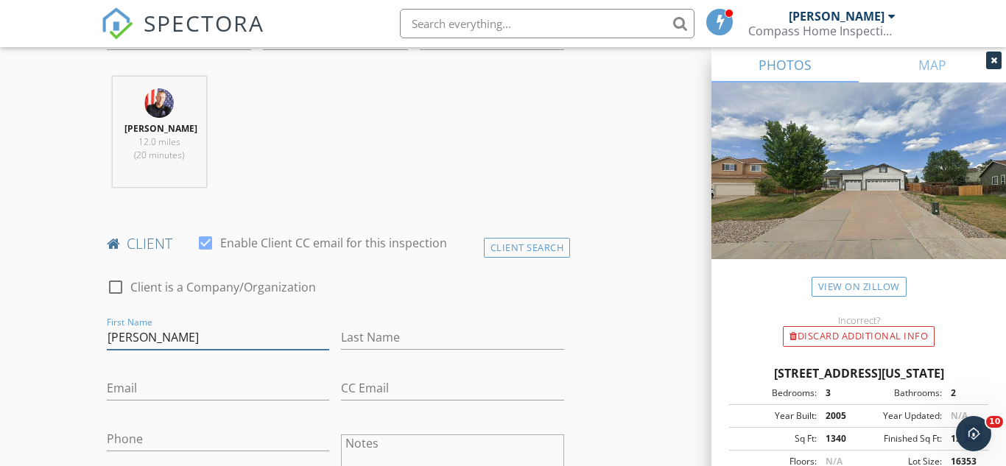  What do you see at coordinates (159, 155) in the screenshot?
I see `span: (20 minutes)` at bounding box center [159, 155].